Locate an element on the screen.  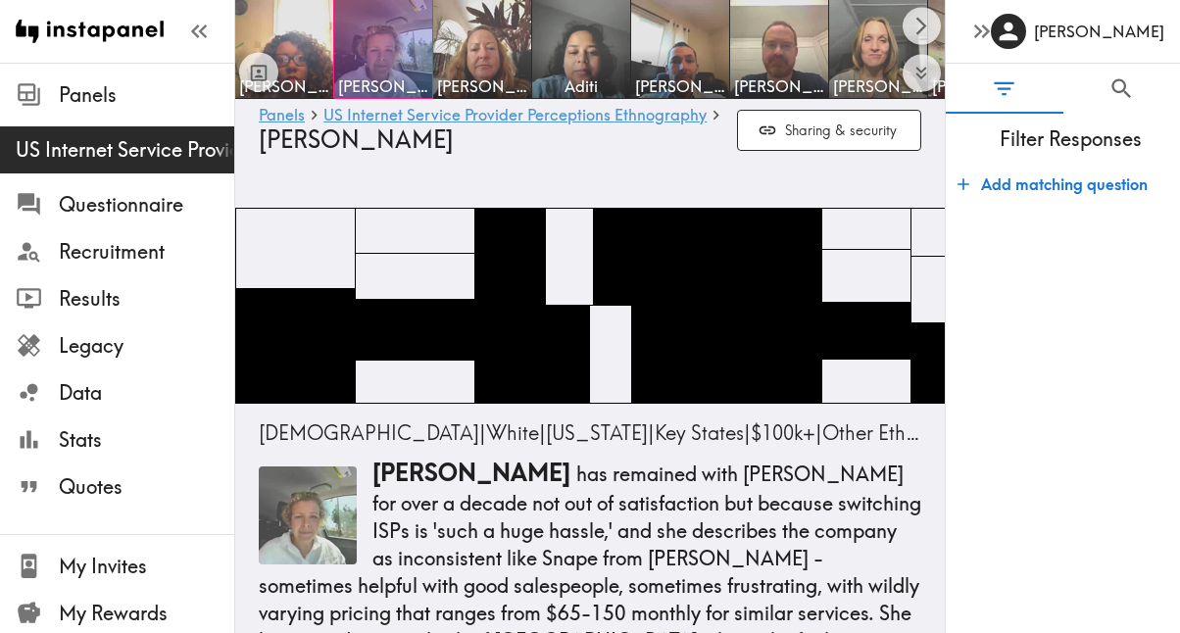
span: $100k+ is located at coordinates (783, 432).